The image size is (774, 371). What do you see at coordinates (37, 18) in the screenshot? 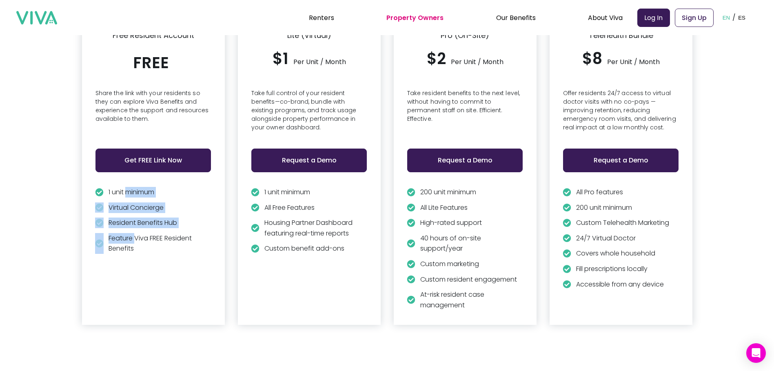
I see `img: viva` at bounding box center [37, 18].